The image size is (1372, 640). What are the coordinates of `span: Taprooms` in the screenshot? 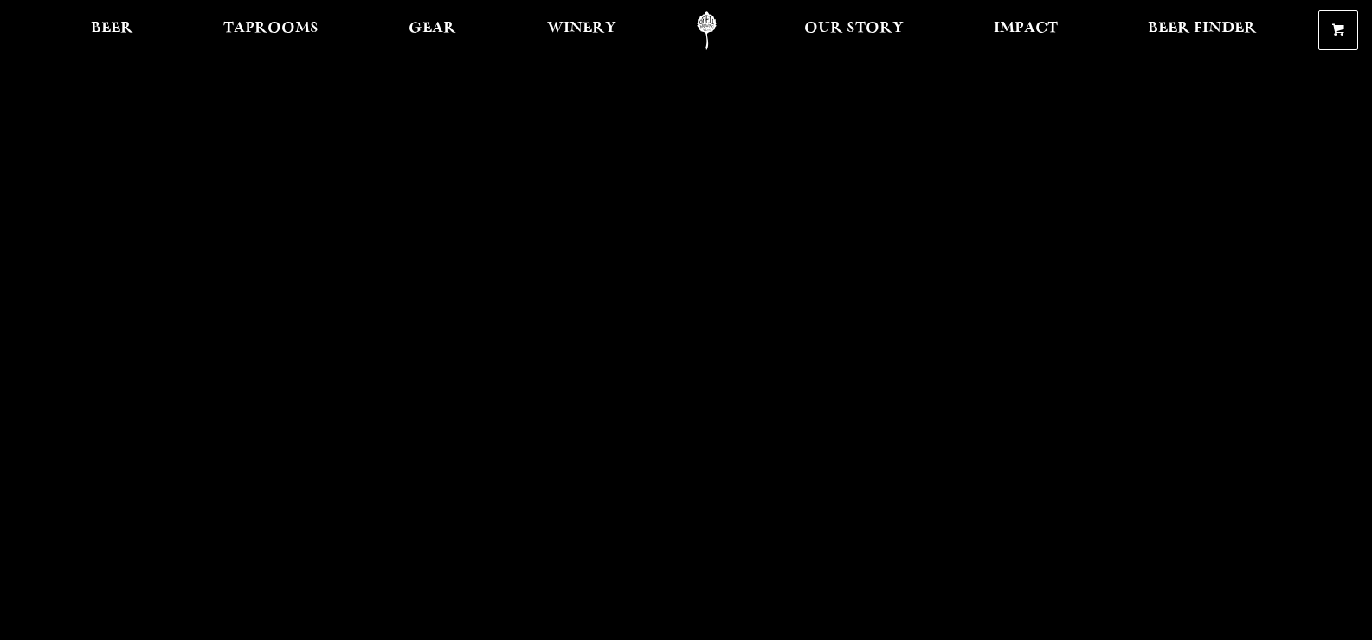 It's located at (271, 29).